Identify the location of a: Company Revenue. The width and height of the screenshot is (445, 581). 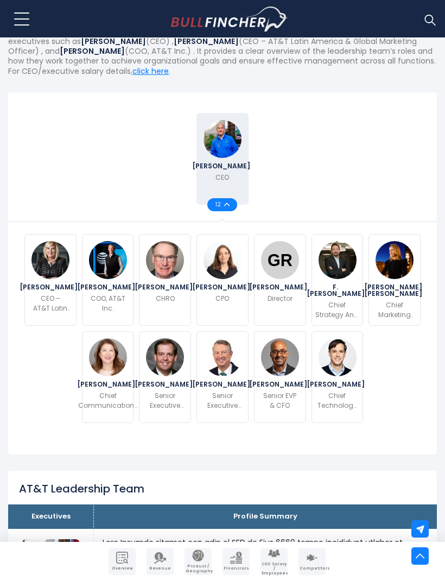
(160, 561).